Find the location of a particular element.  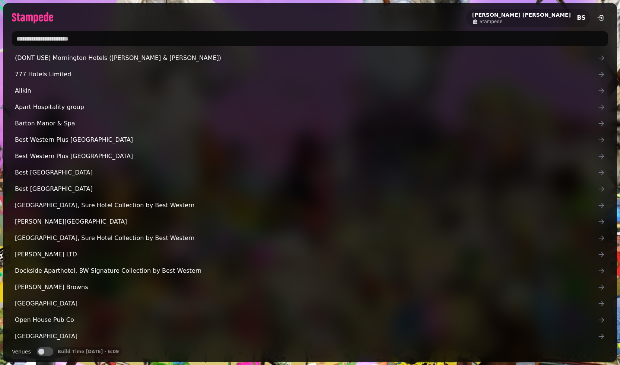

span: Apart Hospitality group is located at coordinates (306, 107).